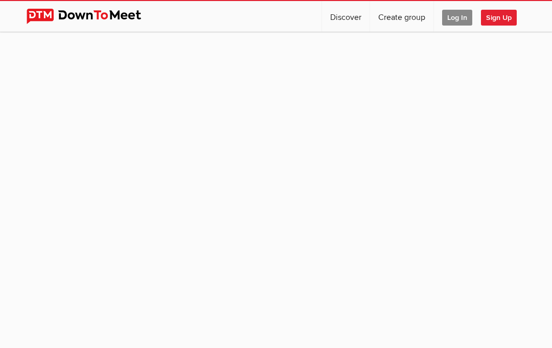  Describe the element at coordinates (402, 16) in the screenshot. I see `a: Create group` at that location.